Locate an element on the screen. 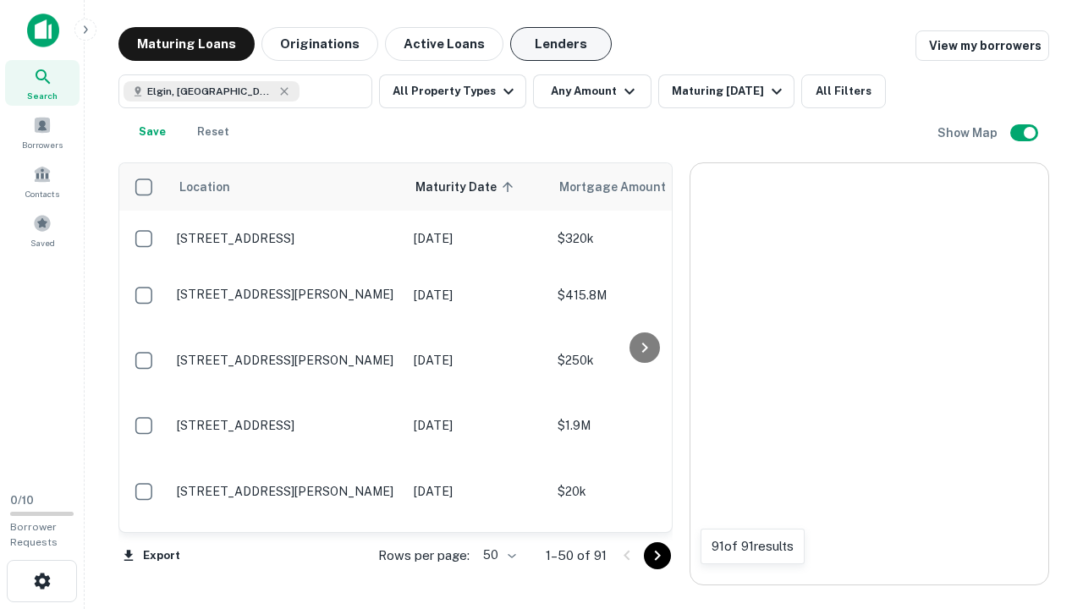  span: Search is located at coordinates (42, 96).